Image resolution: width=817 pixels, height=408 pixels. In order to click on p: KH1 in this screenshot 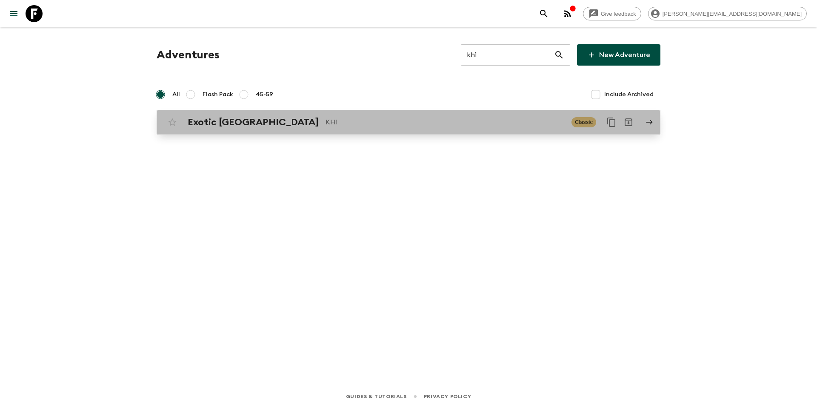, I will do `click(445, 122)`.